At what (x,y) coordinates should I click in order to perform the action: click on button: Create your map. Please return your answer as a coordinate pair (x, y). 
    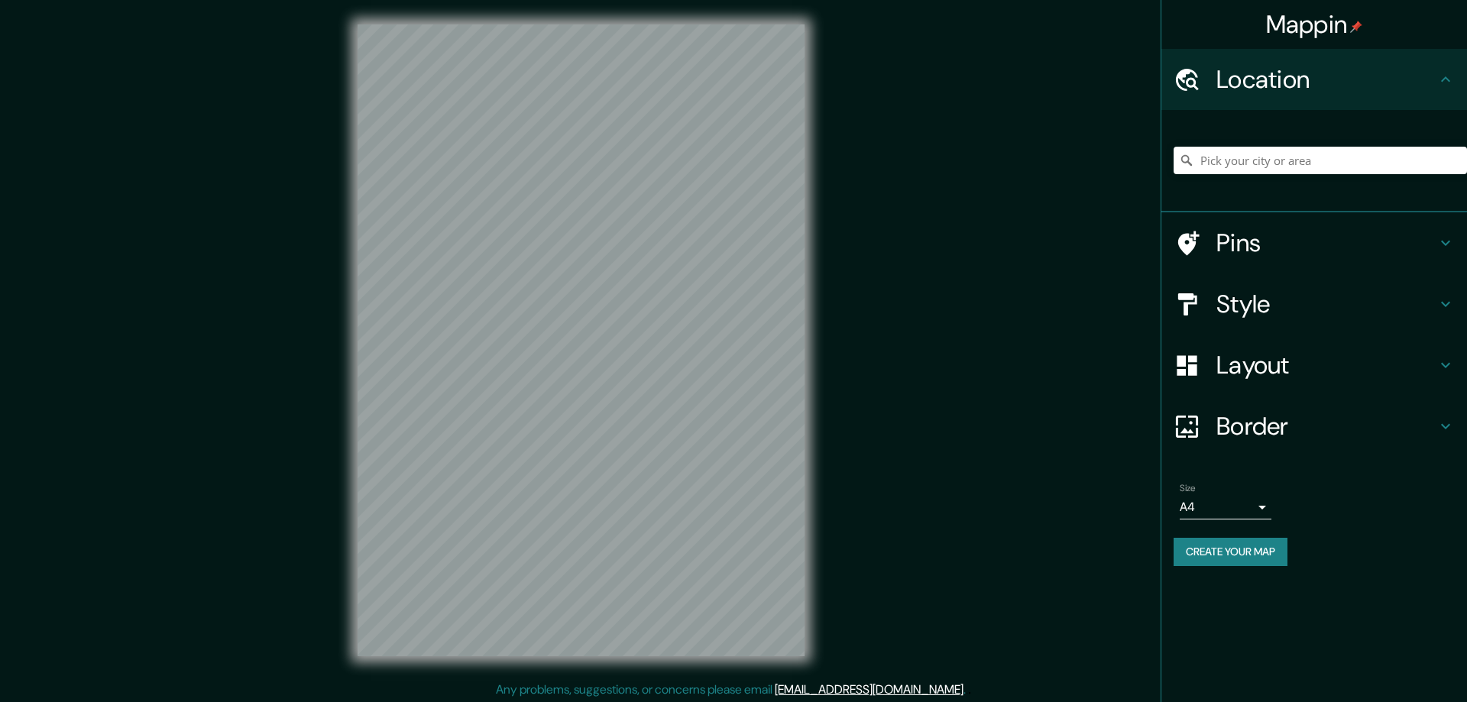
    Looking at the image, I should click on (1230, 552).